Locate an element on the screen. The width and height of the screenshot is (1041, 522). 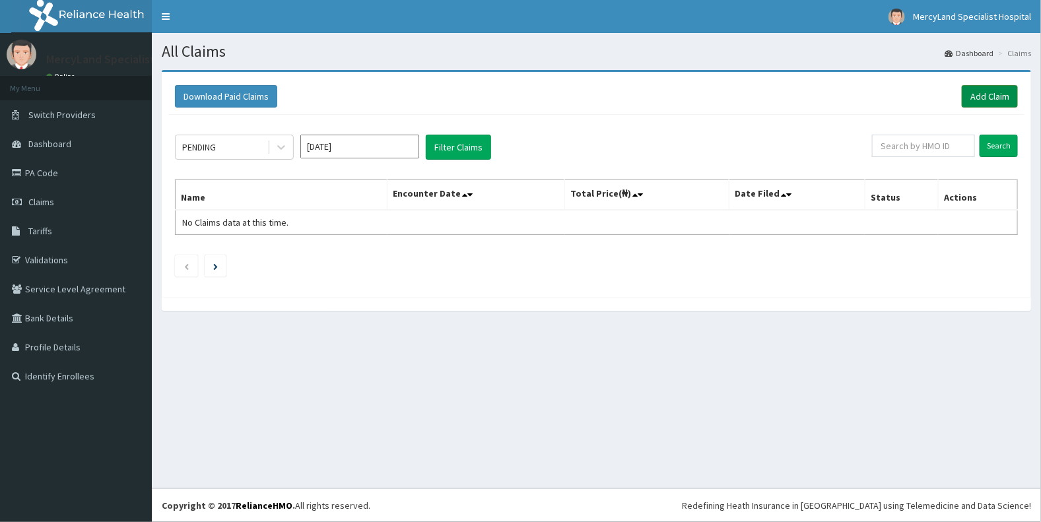
h1: All Claims is located at coordinates (596, 51).